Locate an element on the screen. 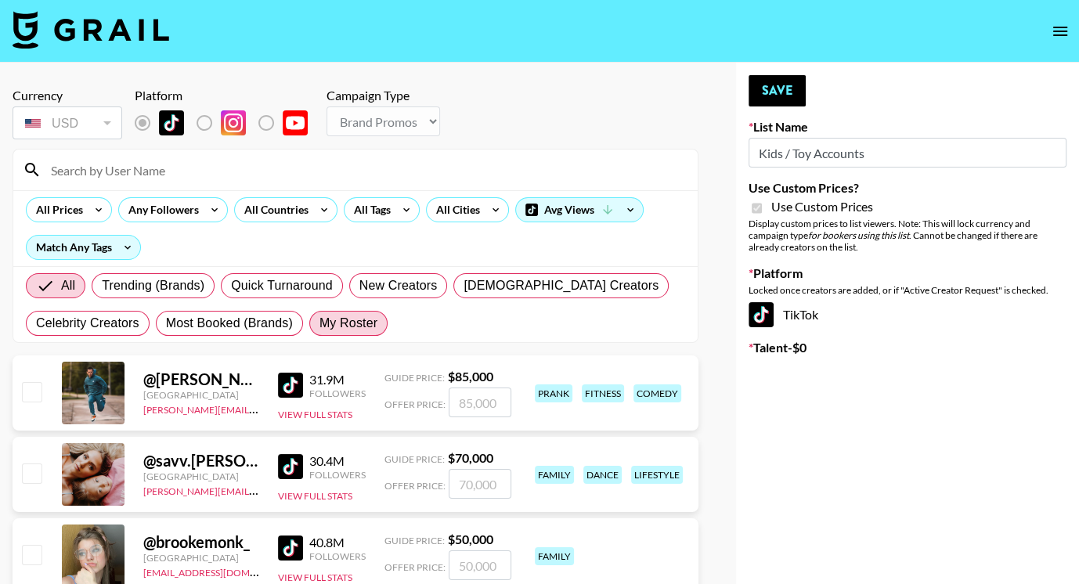 The image size is (1079, 584). div: All Tags is located at coordinates (369, 210).